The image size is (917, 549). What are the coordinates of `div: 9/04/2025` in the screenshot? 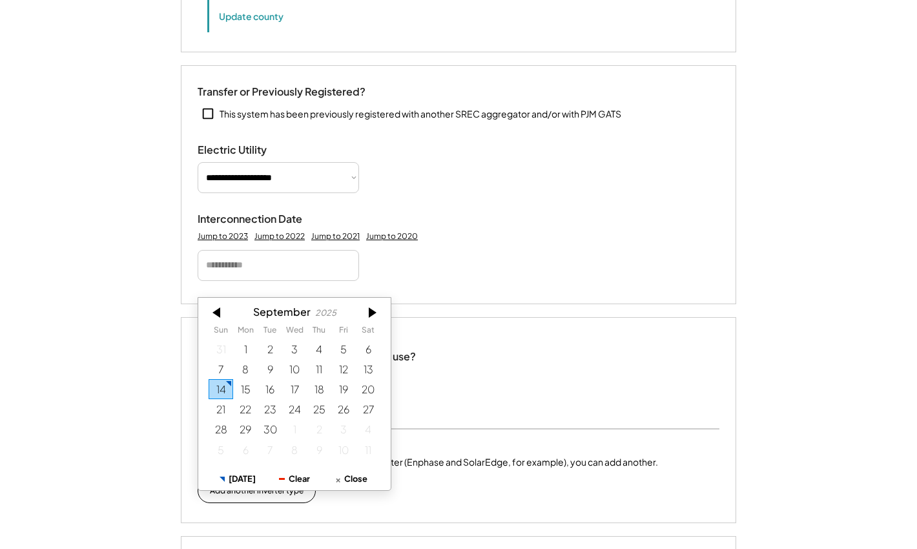 It's located at (319, 349).